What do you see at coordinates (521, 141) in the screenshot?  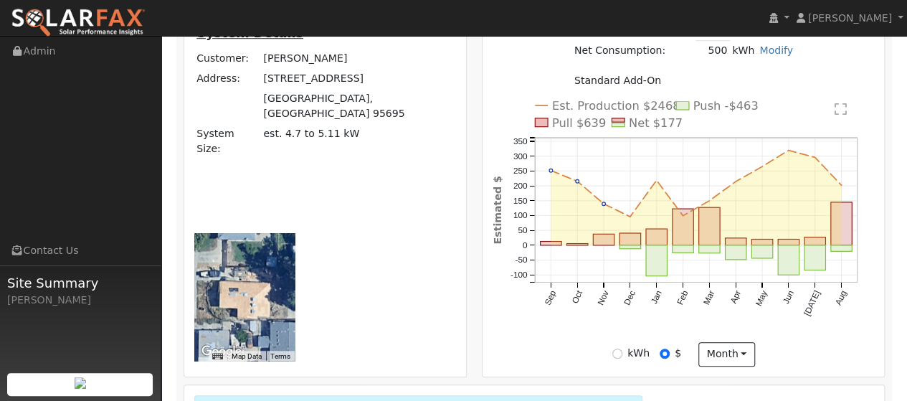 I see `text: 350` at bounding box center [521, 141].